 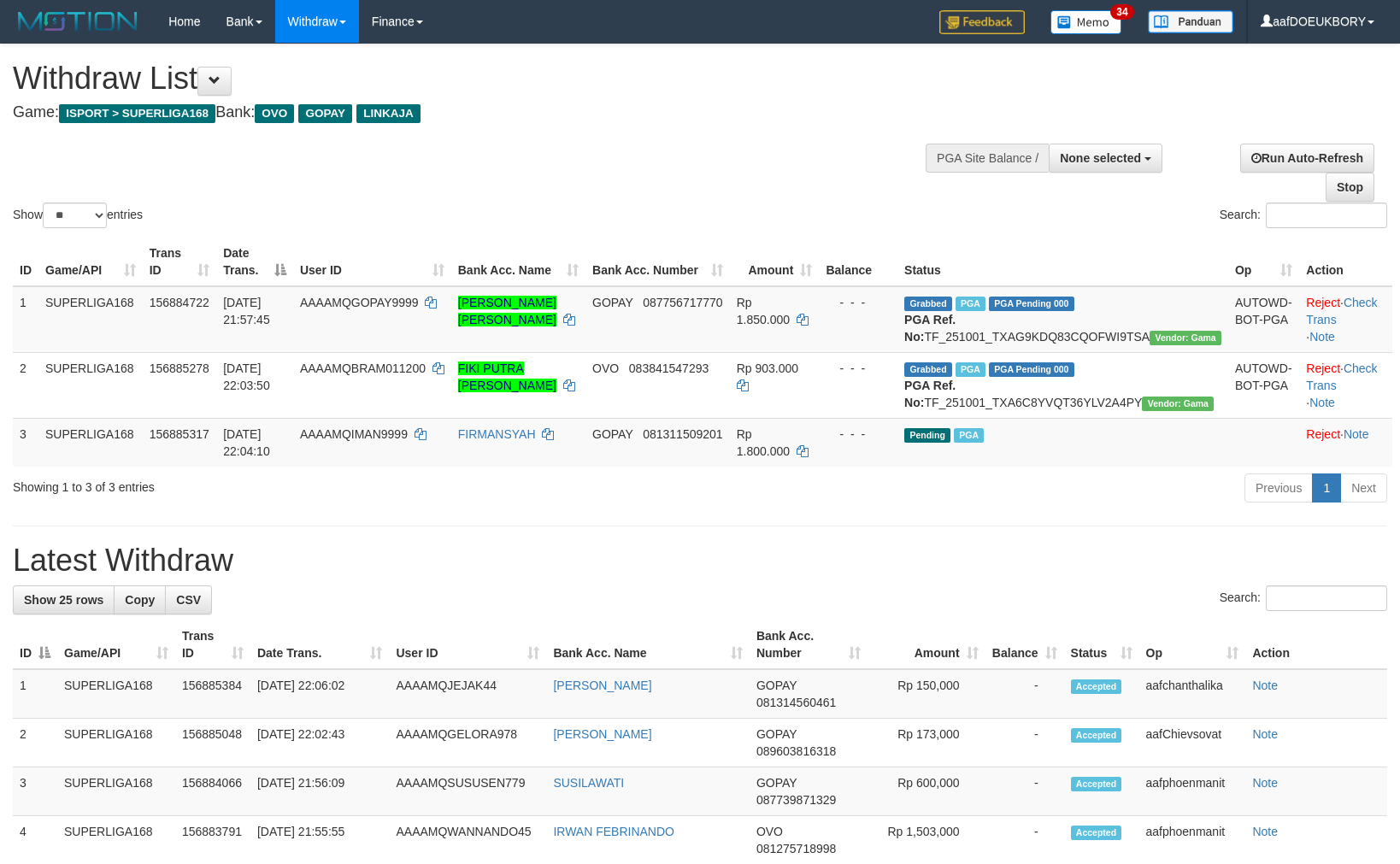 What do you see at coordinates (1303, 598) in the screenshot?
I see `label: Search:` at bounding box center [1303, 598].